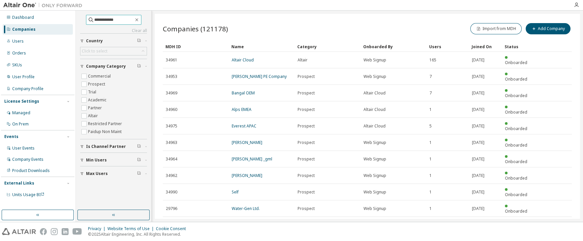  What do you see at coordinates (171, 192) in the screenshot?
I see `span: 34990` at bounding box center [171, 192].